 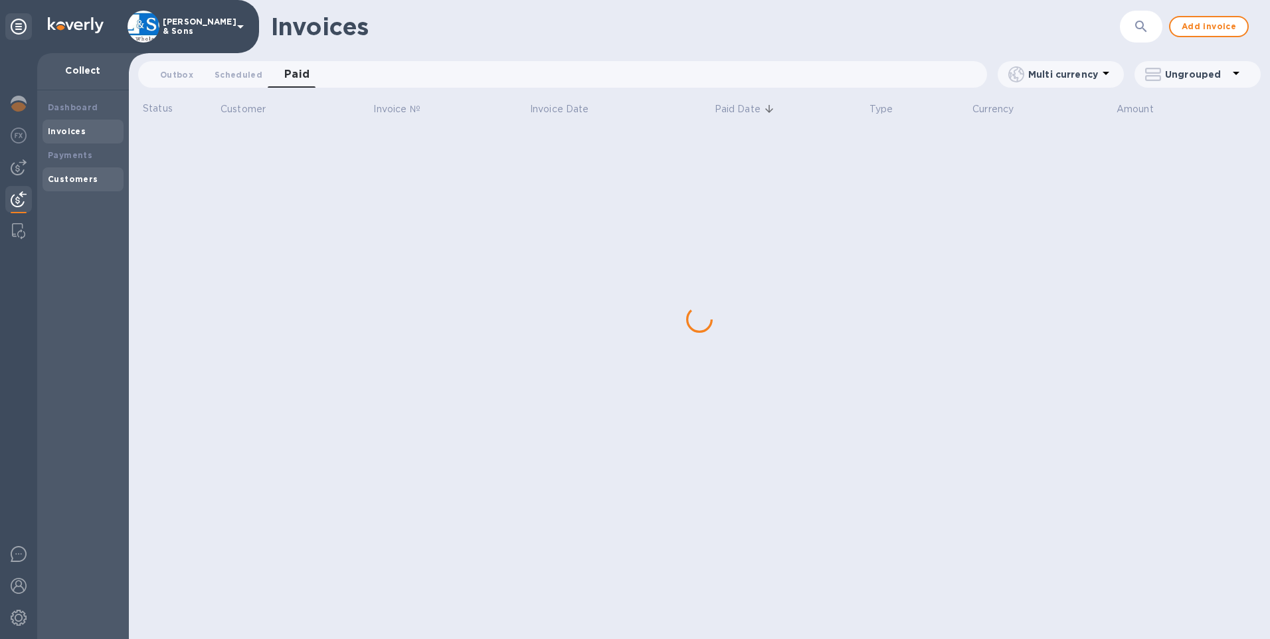 What do you see at coordinates (405, 109) in the screenshot?
I see `span: Invoice №` at bounding box center [405, 109].